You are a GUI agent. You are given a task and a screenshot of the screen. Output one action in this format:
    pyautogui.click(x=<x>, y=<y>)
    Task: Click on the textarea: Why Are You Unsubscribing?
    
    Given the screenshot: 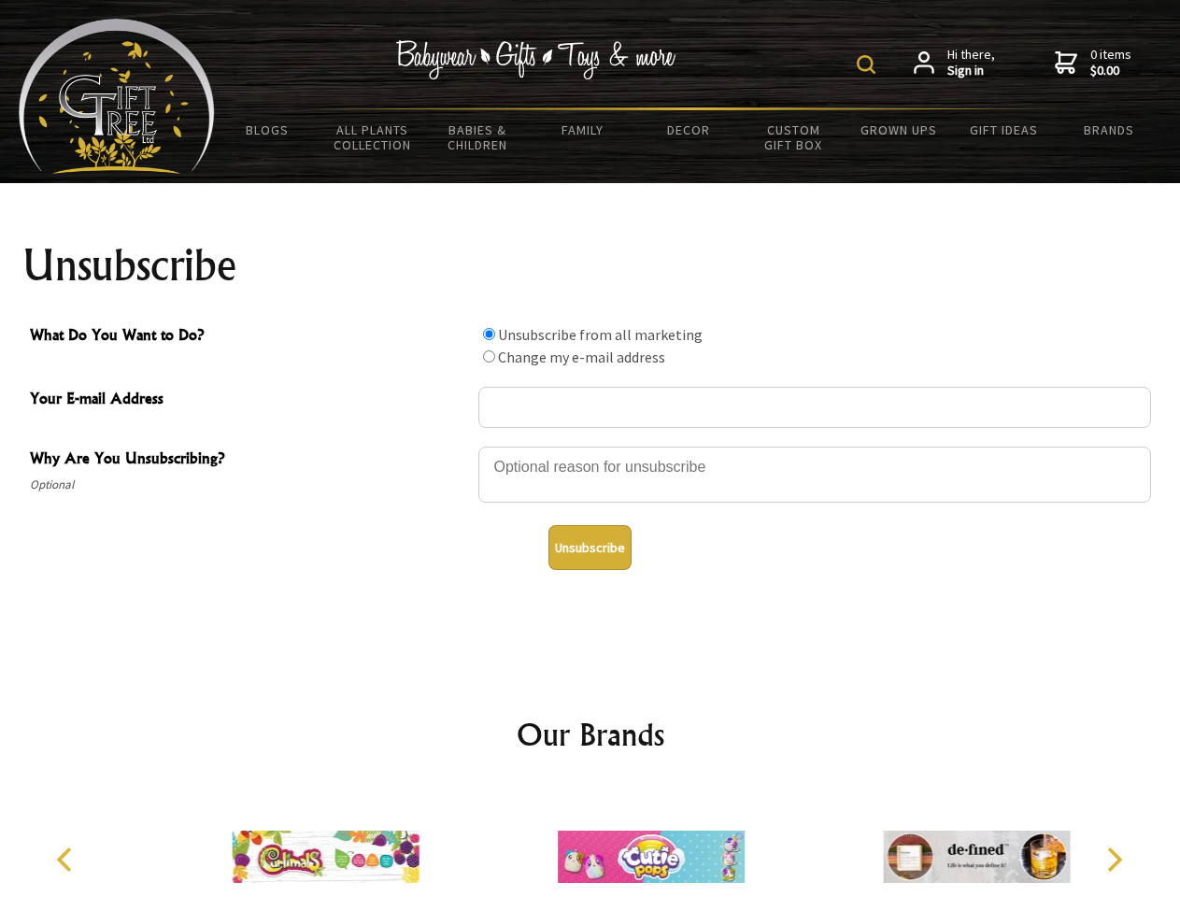 What is the action you would take?
    pyautogui.click(x=815, y=475)
    